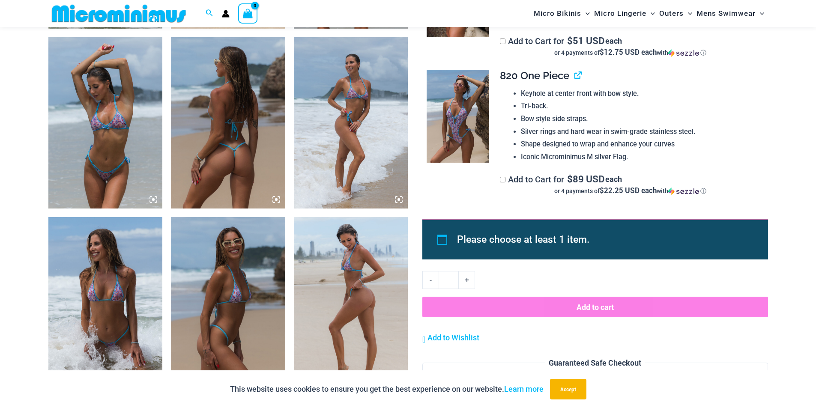  I want to click on a: Micro BikinisMenu ToggleMenu Toggle, so click(561, 13).